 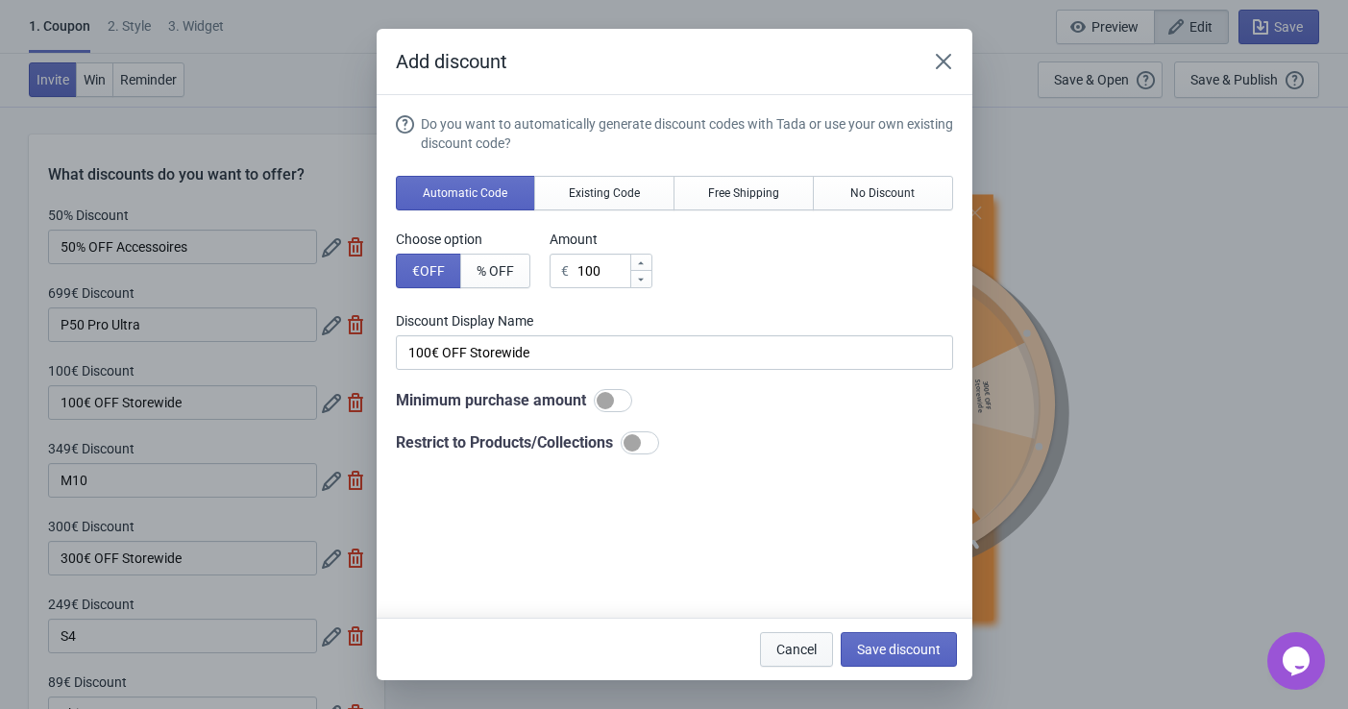 I want to click on button: Free Shipping, so click(x=744, y=193).